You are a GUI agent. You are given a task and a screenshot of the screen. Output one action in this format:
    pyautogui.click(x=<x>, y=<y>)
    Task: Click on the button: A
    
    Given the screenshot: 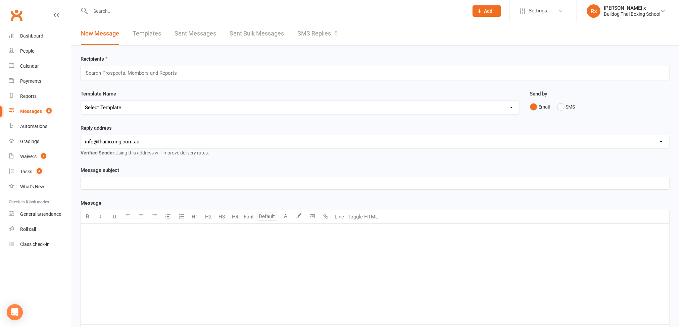 What is the action you would take?
    pyautogui.click(x=285, y=217)
    